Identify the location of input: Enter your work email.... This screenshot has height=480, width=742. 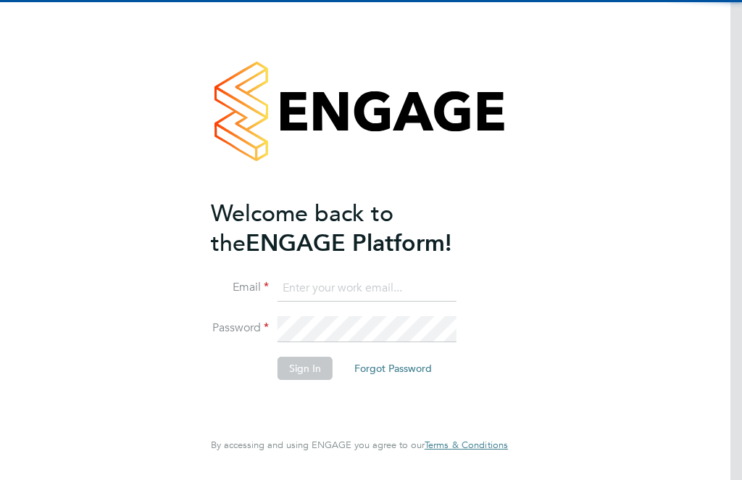
(367, 288).